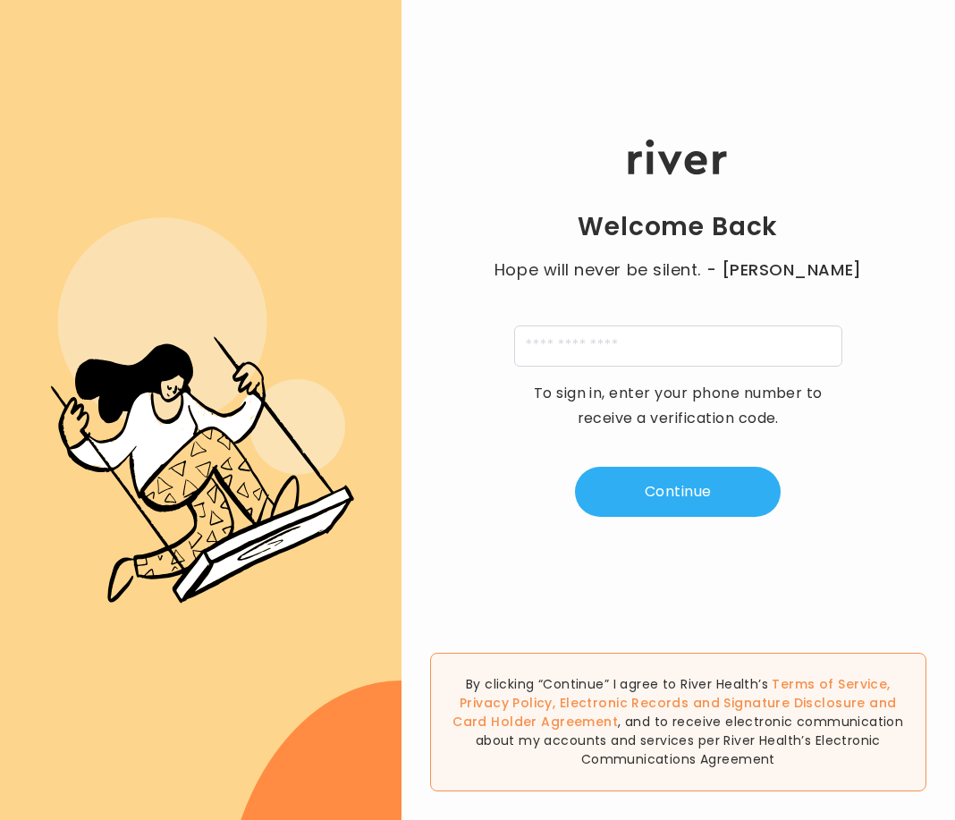  Describe the element at coordinates (678, 721) in the screenshot. I see `div: By clicking “Continue” I agree to River Health’s` at that location.